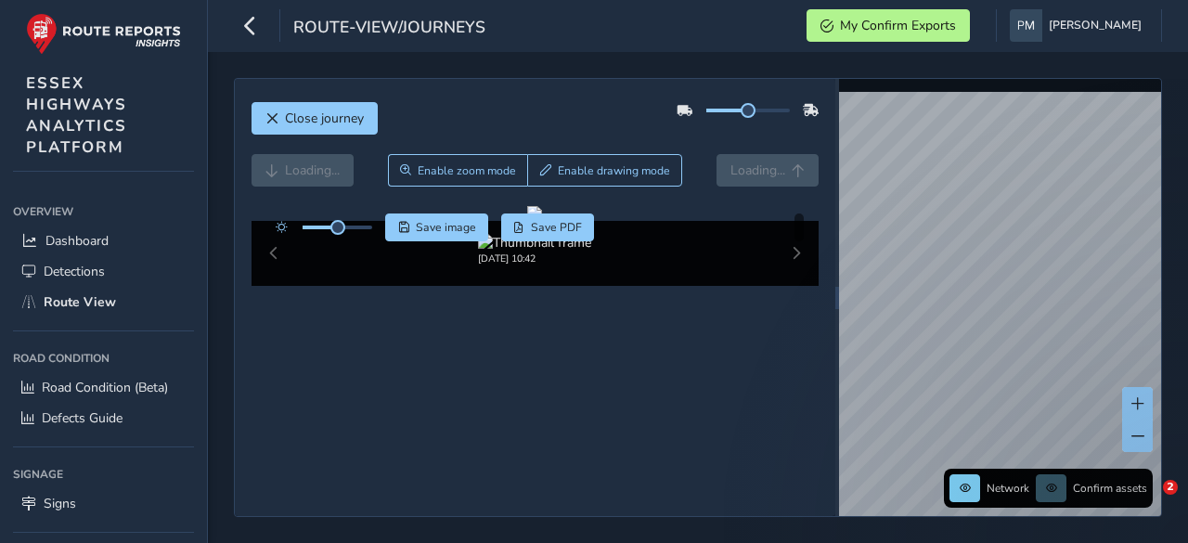  Describe the element at coordinates (613, 171) in the screenshot. I see `span: Enable drawing mode` at that location.